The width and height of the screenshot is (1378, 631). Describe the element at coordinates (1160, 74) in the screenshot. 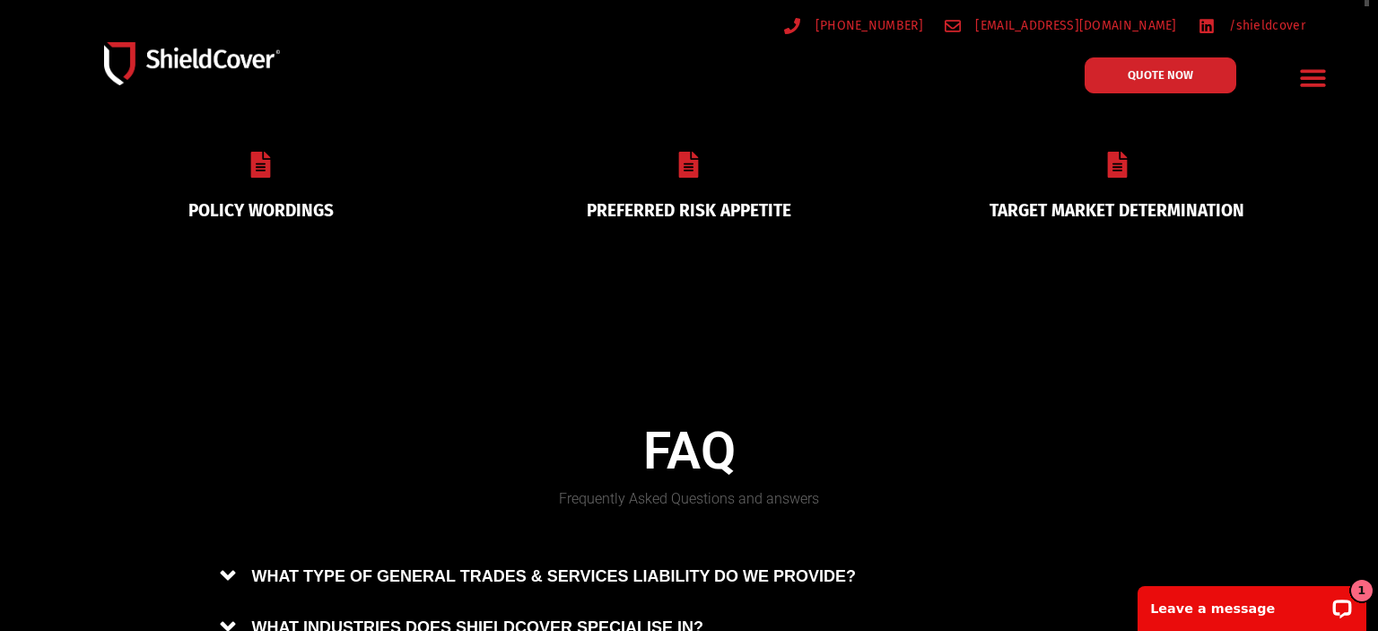

I see `span: QUOTE NOW` at that location.